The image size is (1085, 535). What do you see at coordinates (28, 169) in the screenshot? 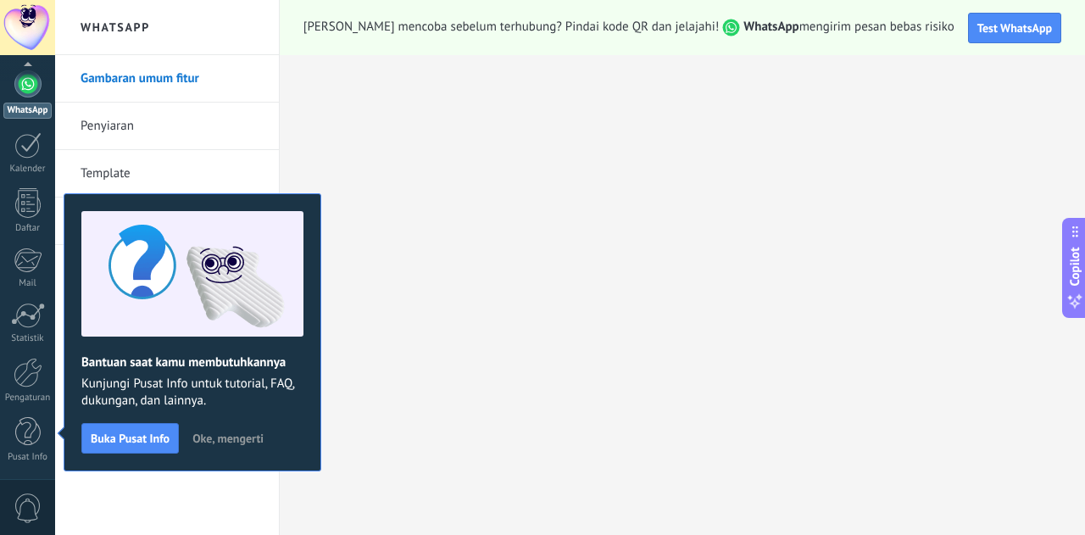
I see `div: Kalender` at bounding box center [28, 169].